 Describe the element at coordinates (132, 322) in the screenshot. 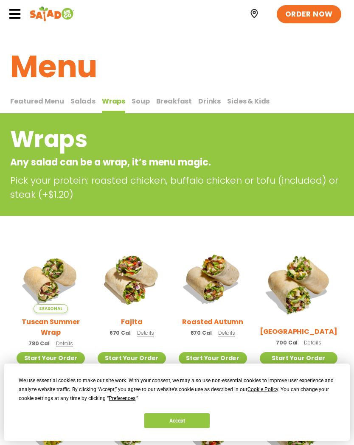

I see `h2: Fajita` at that location.